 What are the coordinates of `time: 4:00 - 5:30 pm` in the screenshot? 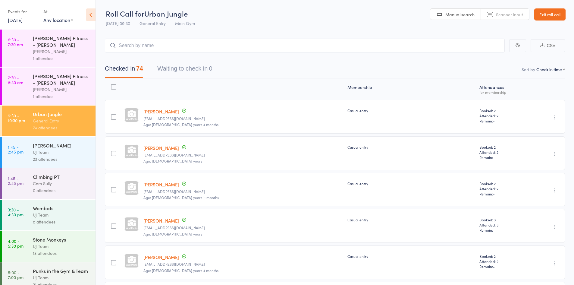 It's located at (16, 243).